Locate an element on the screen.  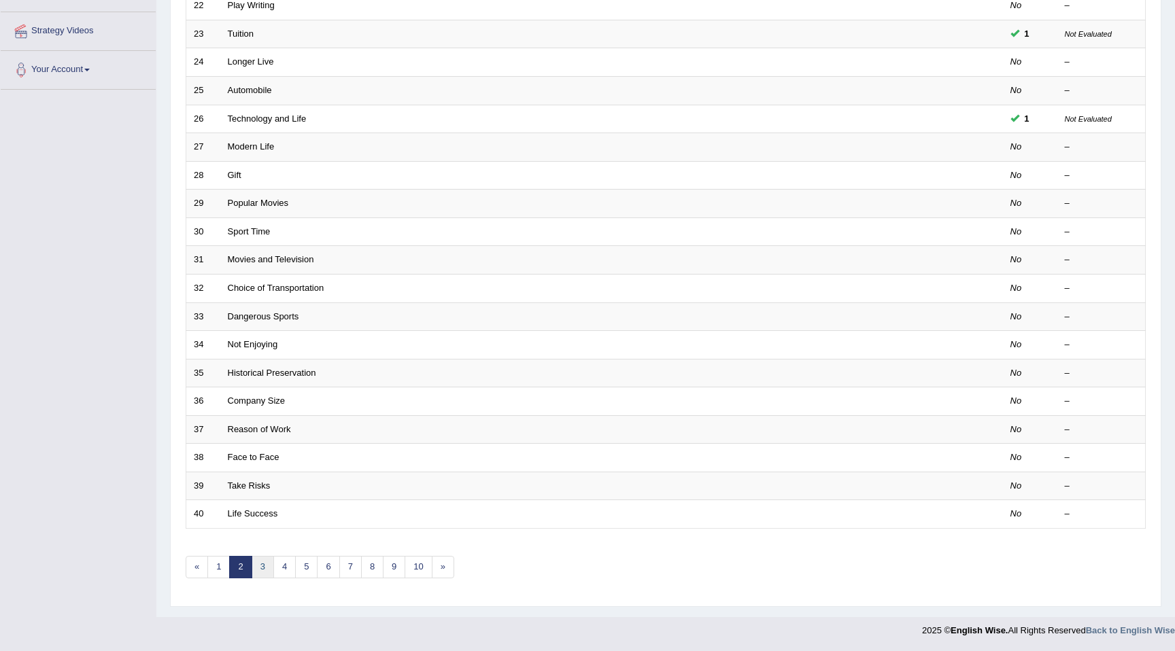
td: 39 is located at coordinates (203, 486).